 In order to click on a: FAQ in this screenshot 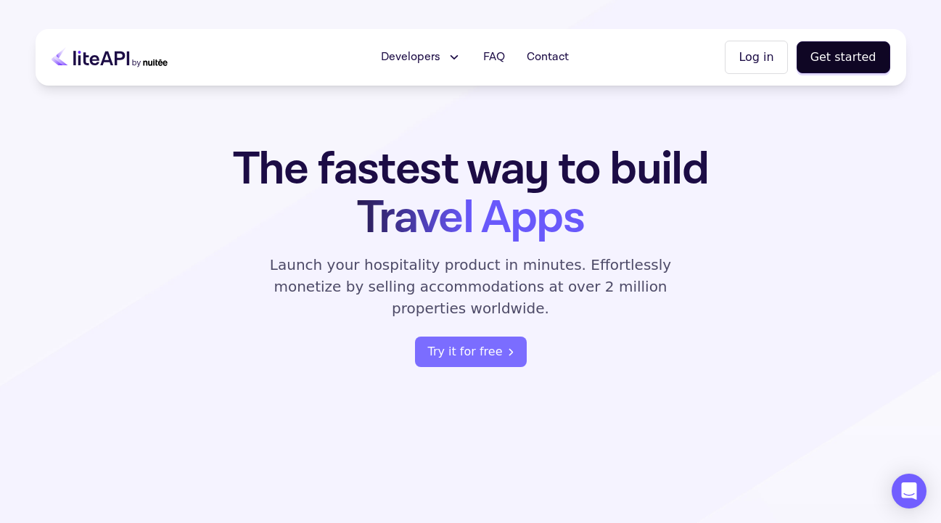, I will do `click(494, 57)`.